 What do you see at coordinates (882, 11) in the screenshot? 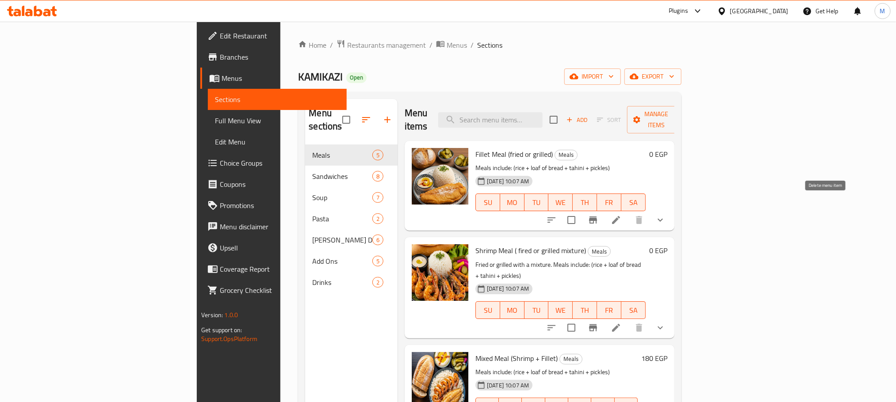
I see `span: M` at bounding box center [882, 11].